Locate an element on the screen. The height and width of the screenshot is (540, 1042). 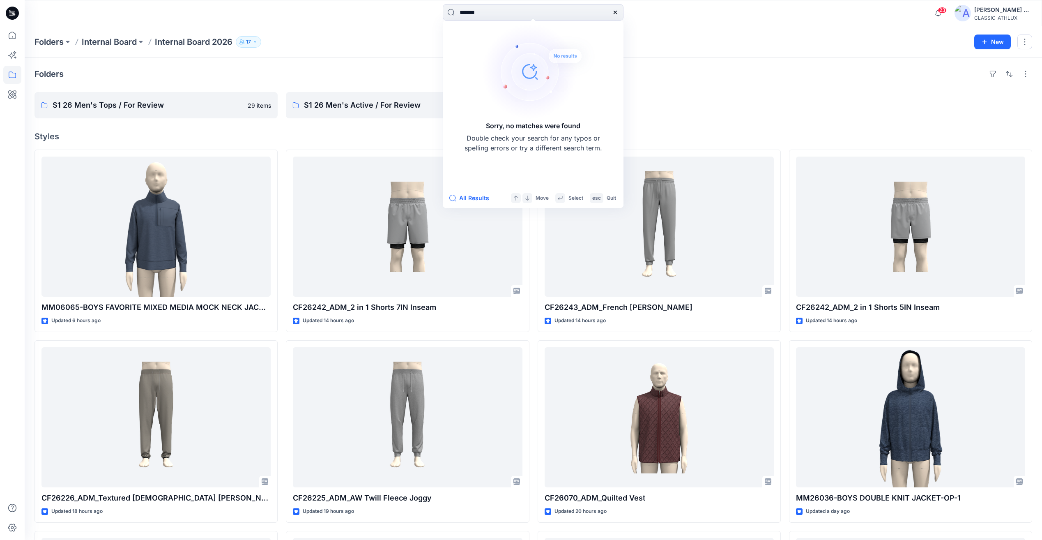
p: S1 26 Men's Active / For Review is located at coordinates (399, 105).